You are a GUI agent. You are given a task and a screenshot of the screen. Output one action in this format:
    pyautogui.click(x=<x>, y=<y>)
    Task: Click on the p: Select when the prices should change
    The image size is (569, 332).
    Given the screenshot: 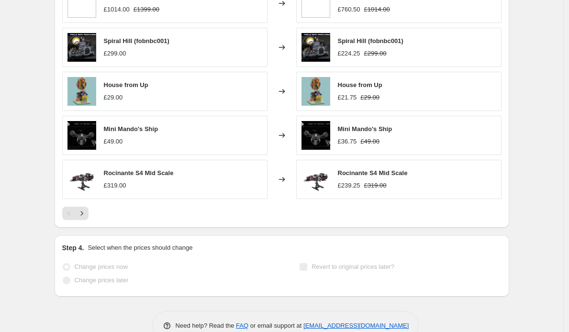 What is the action you would take?
    pyautogui.click(x=140, y=248)
    